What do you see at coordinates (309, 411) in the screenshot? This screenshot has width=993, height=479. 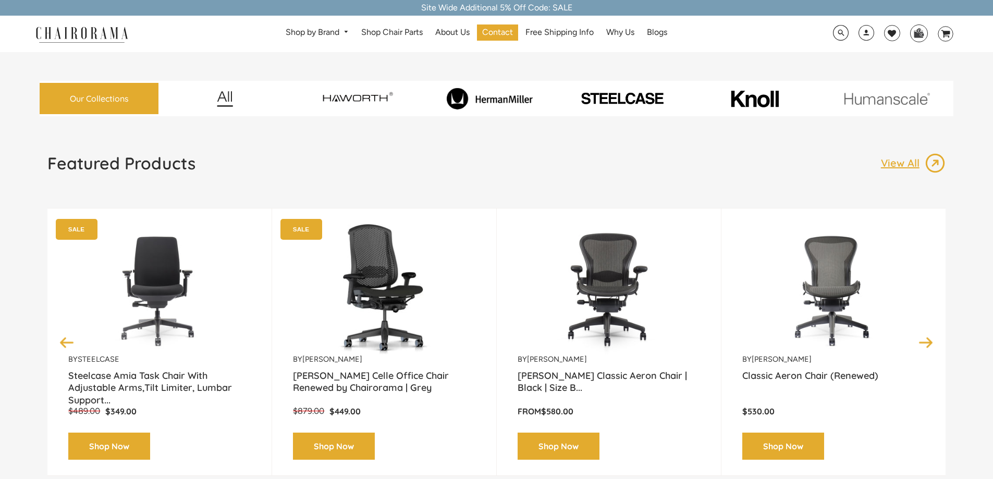 I see `span: $879.00` at bounding box center [309, 411].